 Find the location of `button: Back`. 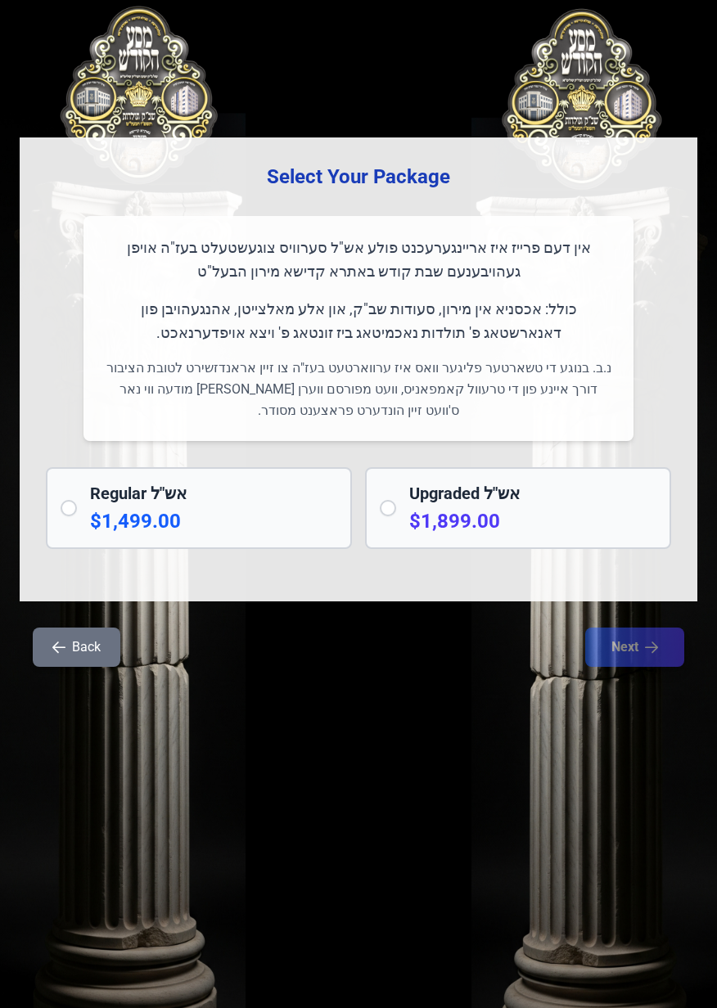

button: Back is located at coordinates (76, 647).